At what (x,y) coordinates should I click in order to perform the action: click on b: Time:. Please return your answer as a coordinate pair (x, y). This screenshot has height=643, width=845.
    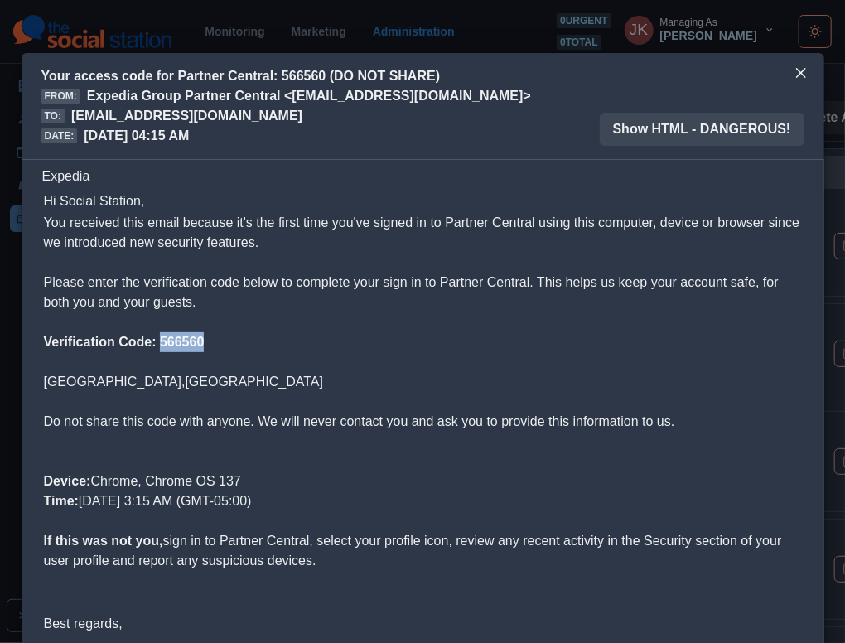
    Looking at the image, I should click on (61, 501).